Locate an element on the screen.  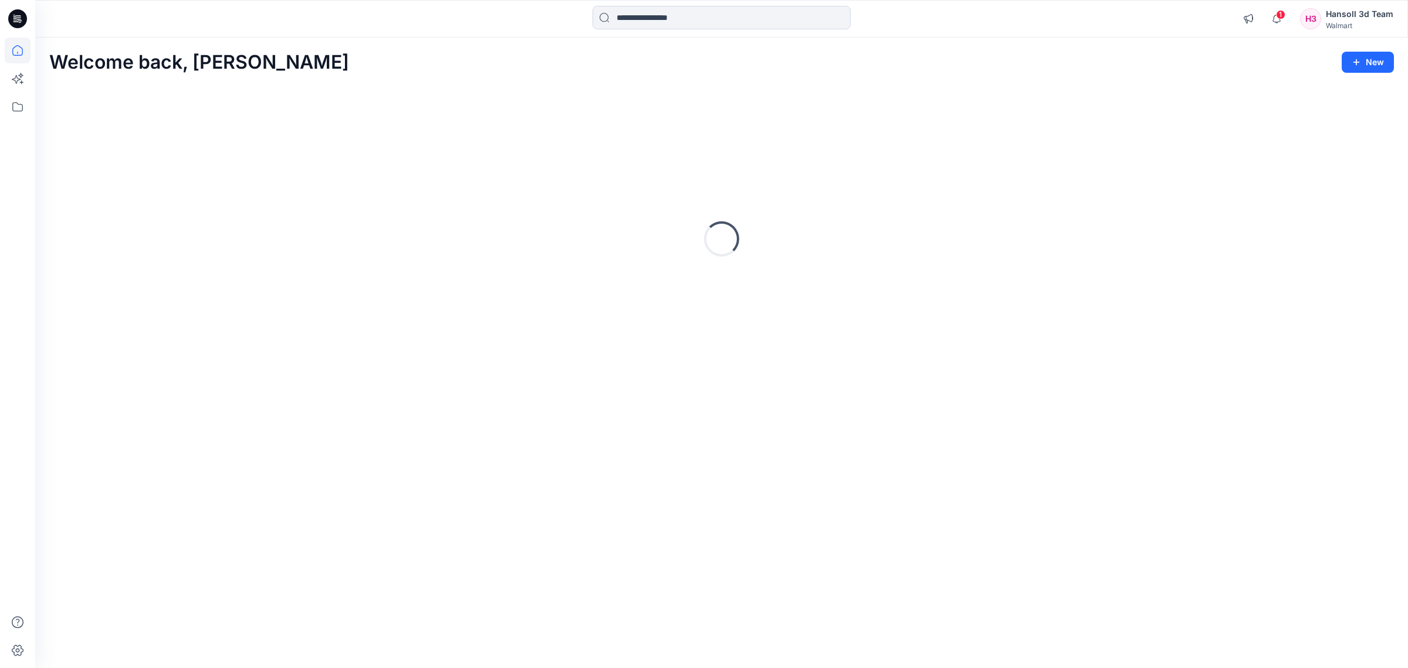
button: New is located at coordinates (1368, 62).